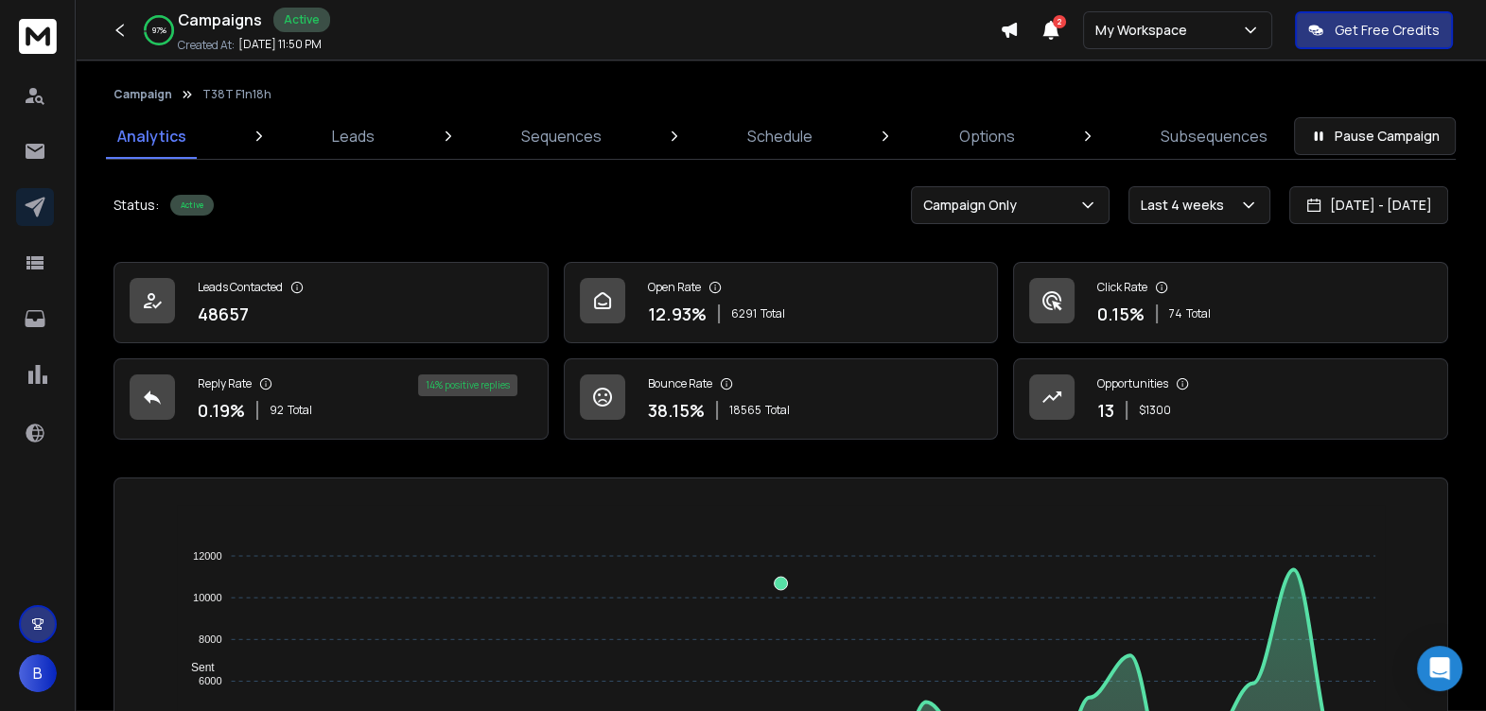 The height and width of the screenshot is (711, 1486). I want to click on p: Bounce Rate, so click(680, 384).